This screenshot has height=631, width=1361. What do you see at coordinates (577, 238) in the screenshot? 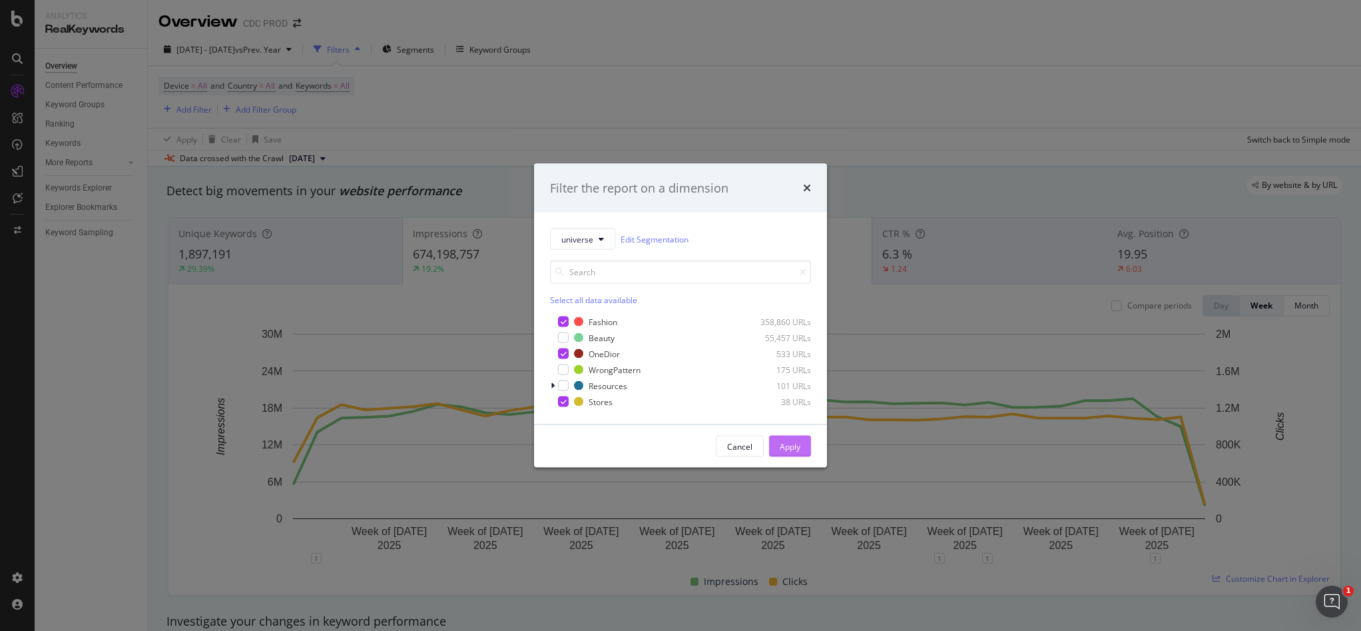
I see `span: universe` at bounding box center [577, 238].